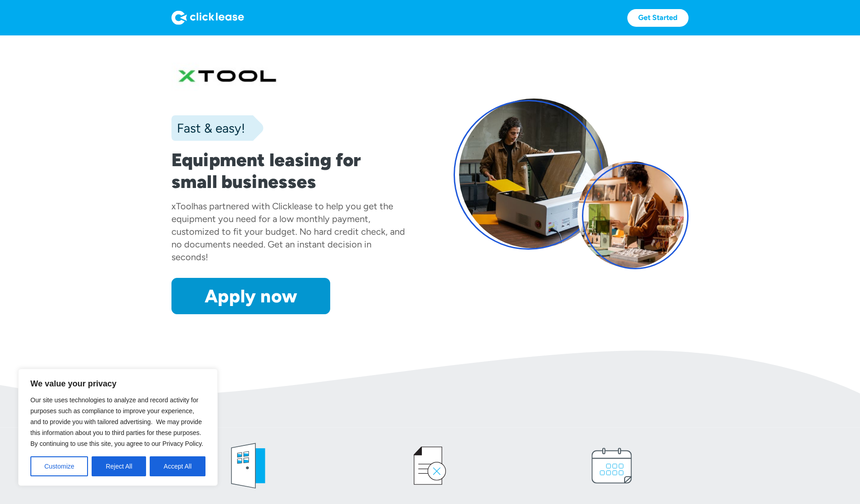 The width and height of the screenshot is (860, 504). Describe the element at coordinates (288, 231) in the screenshot. I see `div: has partnered with Clicklease to help you get the equipment you need for a low monthly payment, c...` at that location.